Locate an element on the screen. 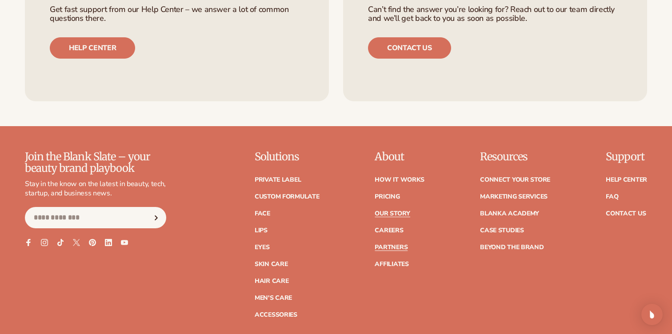  a: Face is located at coordinates (262, 214).